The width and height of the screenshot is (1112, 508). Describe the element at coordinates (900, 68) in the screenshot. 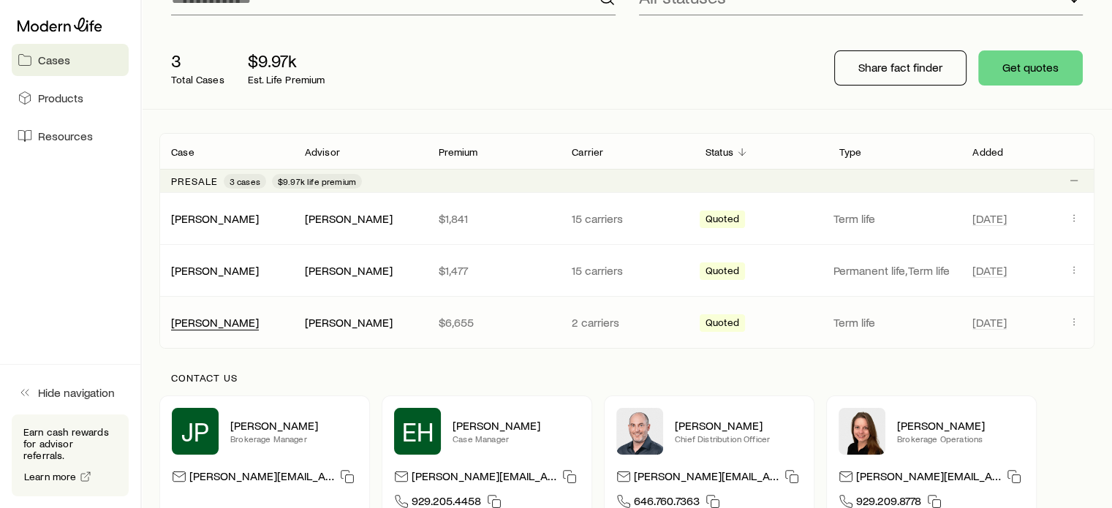

I see `button: Share fact finder` at that location.